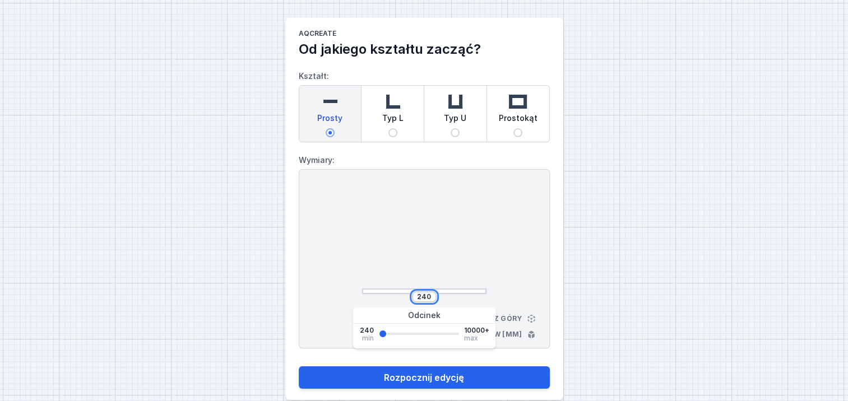  Describe the element at coordinates (330, 101) in the screenshot. I see `img: straight.svg` at that location.